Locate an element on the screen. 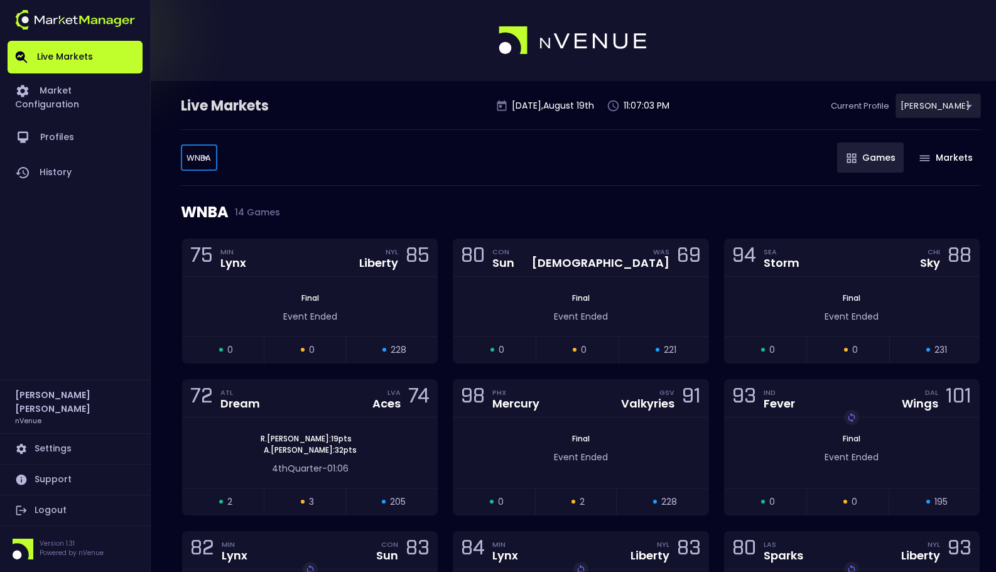 The image size is (996, 572). div: 91 is located at coordinates (691, 398).